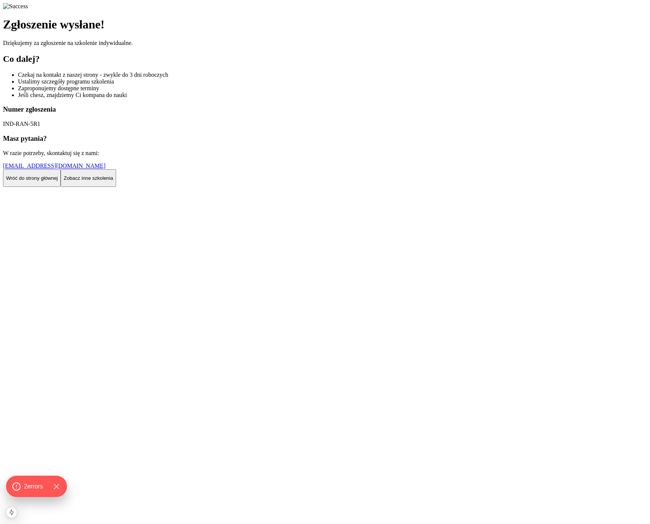 The height and width of the screenshot is (524, 650). I want to click on p: Zobacz inne szkolenia, so click(88, 178).